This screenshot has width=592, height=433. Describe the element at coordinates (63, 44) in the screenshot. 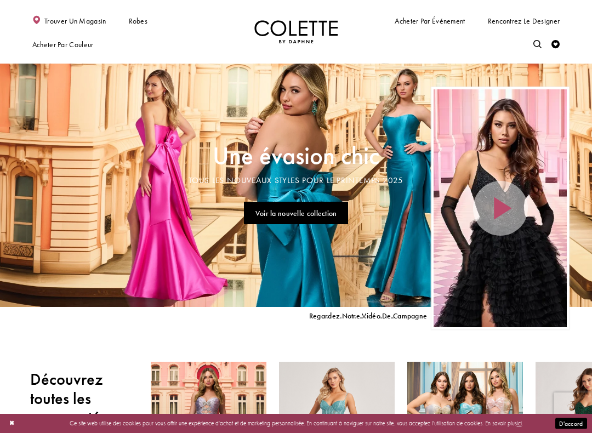

I see `font: Acheter par couleur` at that location.